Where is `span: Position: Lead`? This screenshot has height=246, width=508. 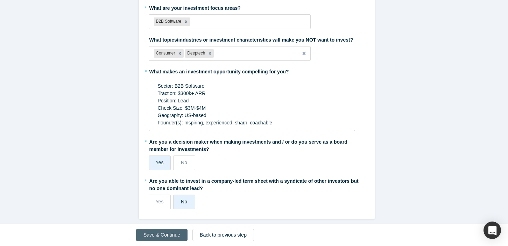
span: Position: Lead is located at coordinates (173, 101).